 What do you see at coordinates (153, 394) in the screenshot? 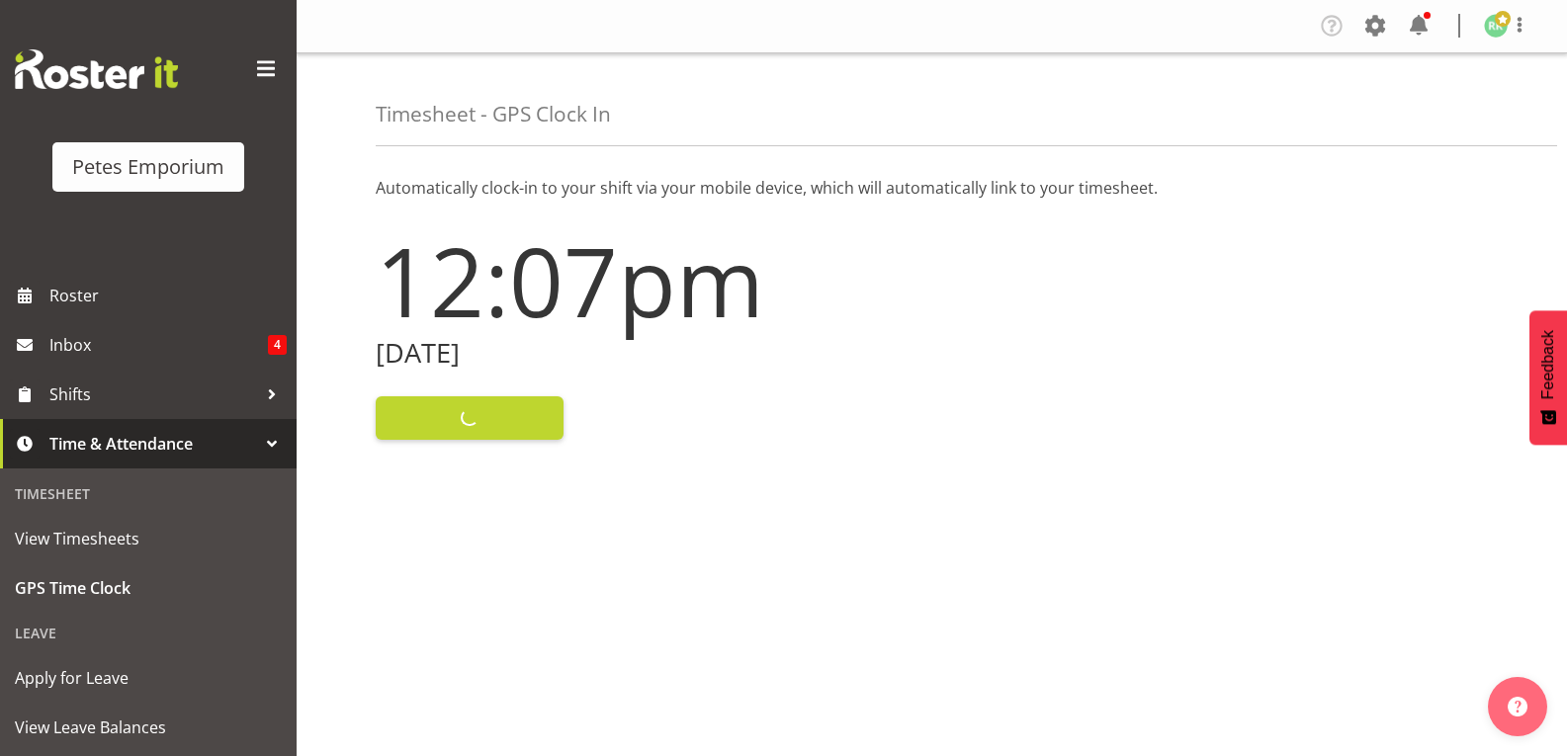
I see `span: Shifts` at bounding box center [153, 394].